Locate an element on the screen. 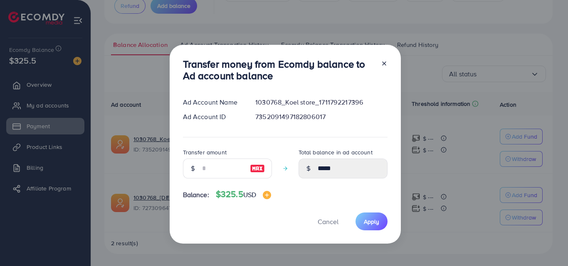 The width and height of the screenshot is (568, 266). label: Total balance in ad account is located at coordinates (335, 153).